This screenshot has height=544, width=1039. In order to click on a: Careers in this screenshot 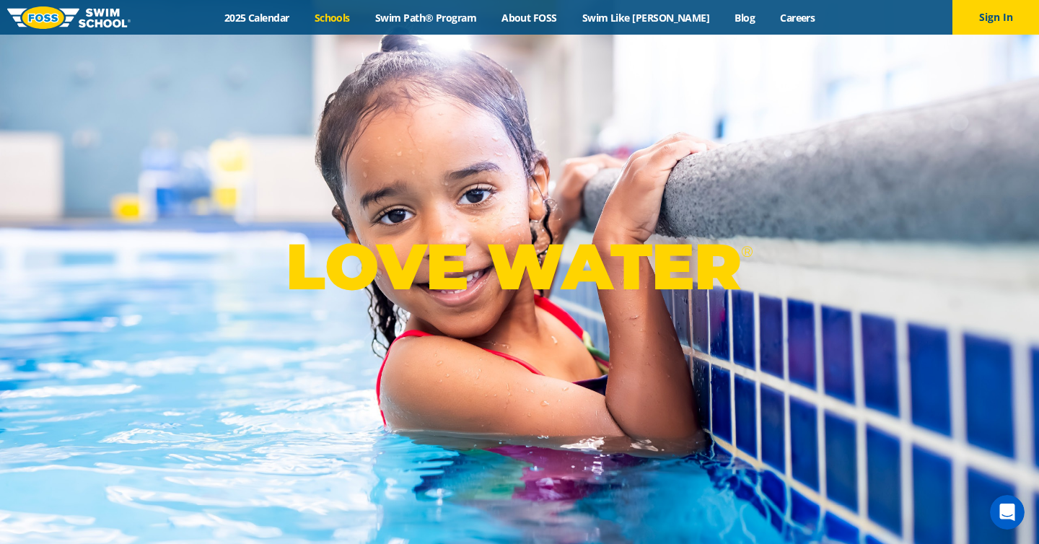, I will do `click(798, 17)`.